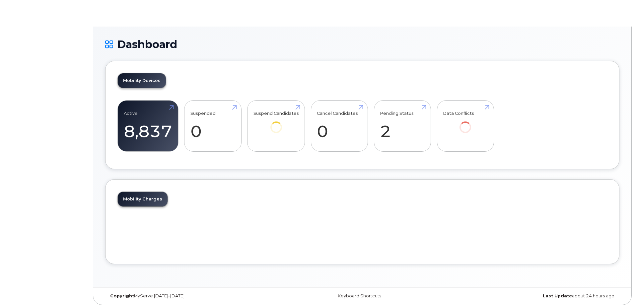 This screenshot has height=305, width=635. What do you see at coordinates (213, 126) in the screenshot?
I see `a: Suspended 0` at bounding box center [213, 126].